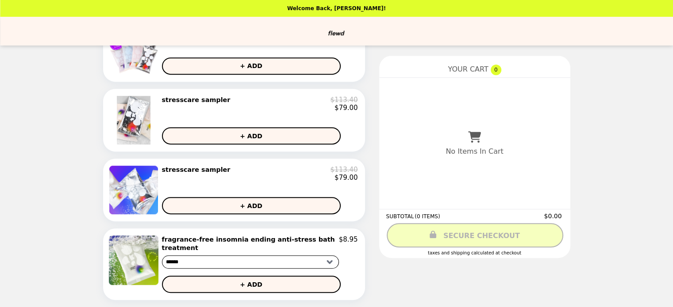 This screenshot has width=673, height=307. What do you see at coordinates (553, 216) in the screenshot?
I see `span: $0.00` at bounding box center [553, 216].